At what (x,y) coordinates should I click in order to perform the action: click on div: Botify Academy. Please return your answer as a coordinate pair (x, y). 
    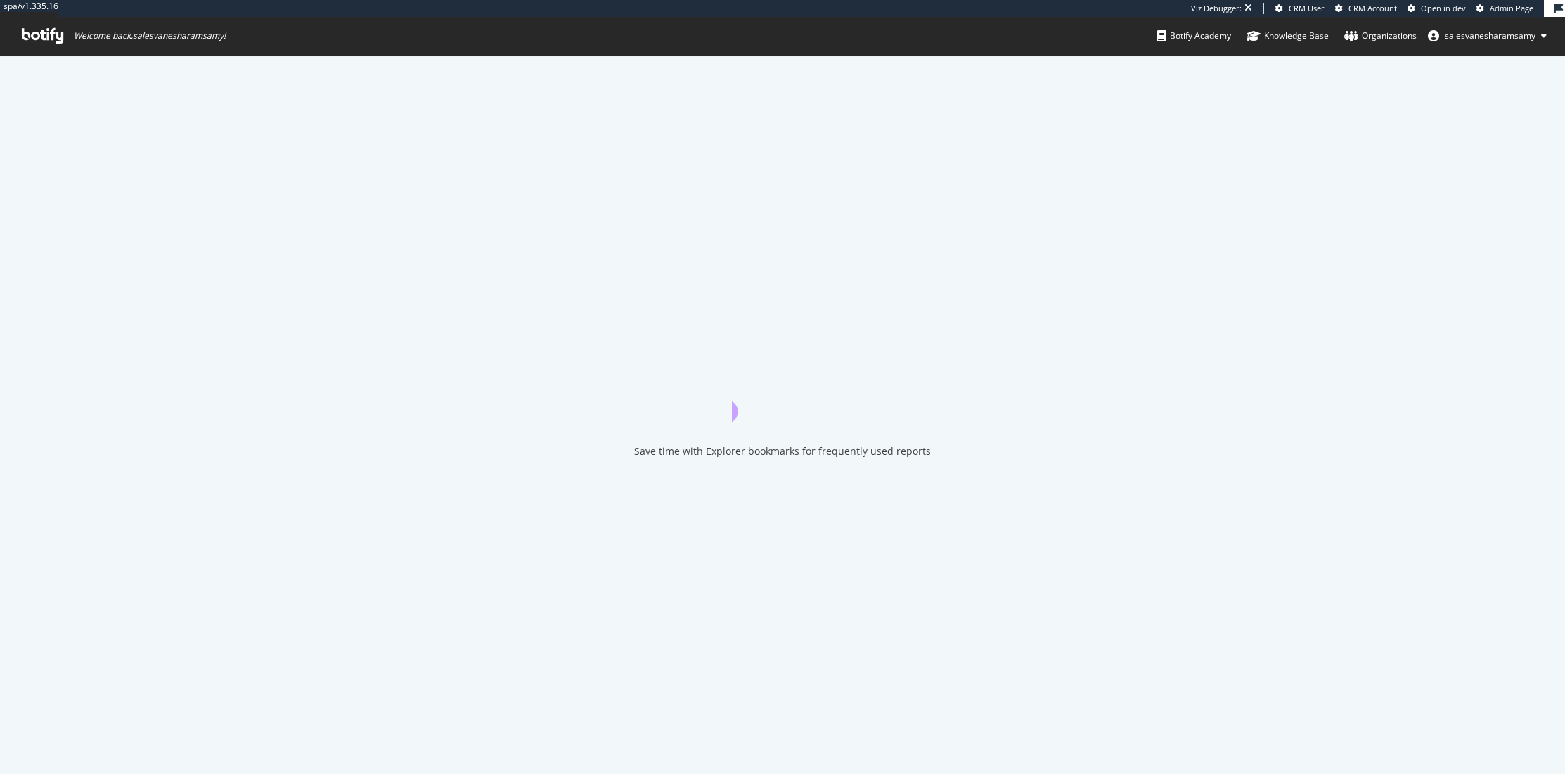
    Looking at the image, I should click on (1194, 36).